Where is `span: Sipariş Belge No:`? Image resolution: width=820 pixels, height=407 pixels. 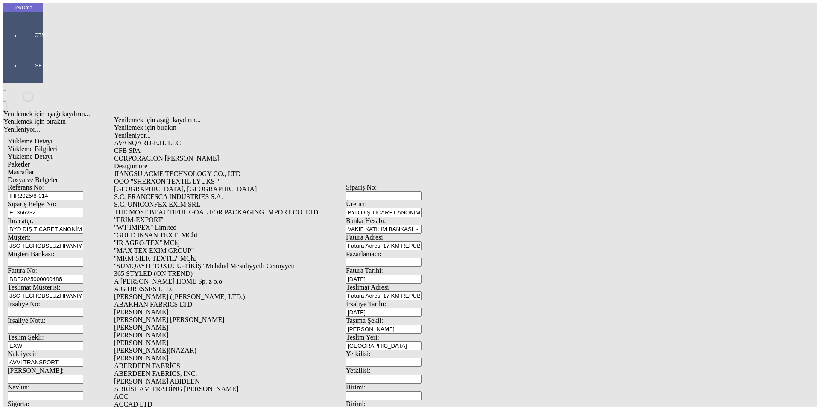 span: Sipariş Belge No: is located at coordinates (32, 204).